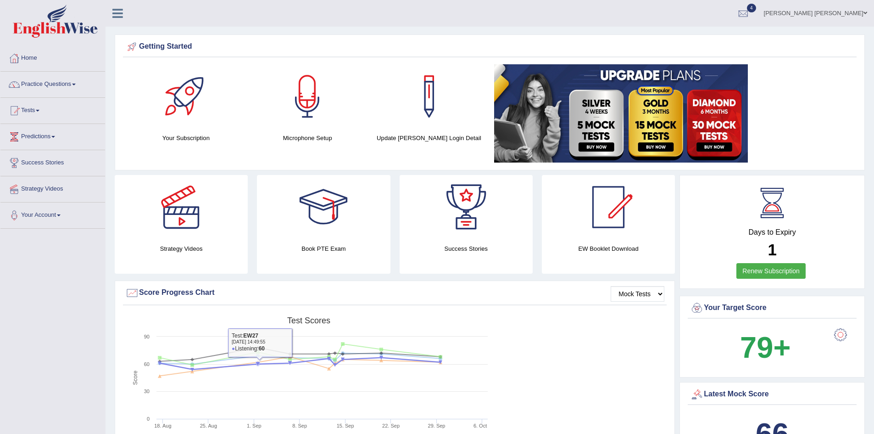 The image size is (874, 434). I want to click on text: 0, so click(148, 419).